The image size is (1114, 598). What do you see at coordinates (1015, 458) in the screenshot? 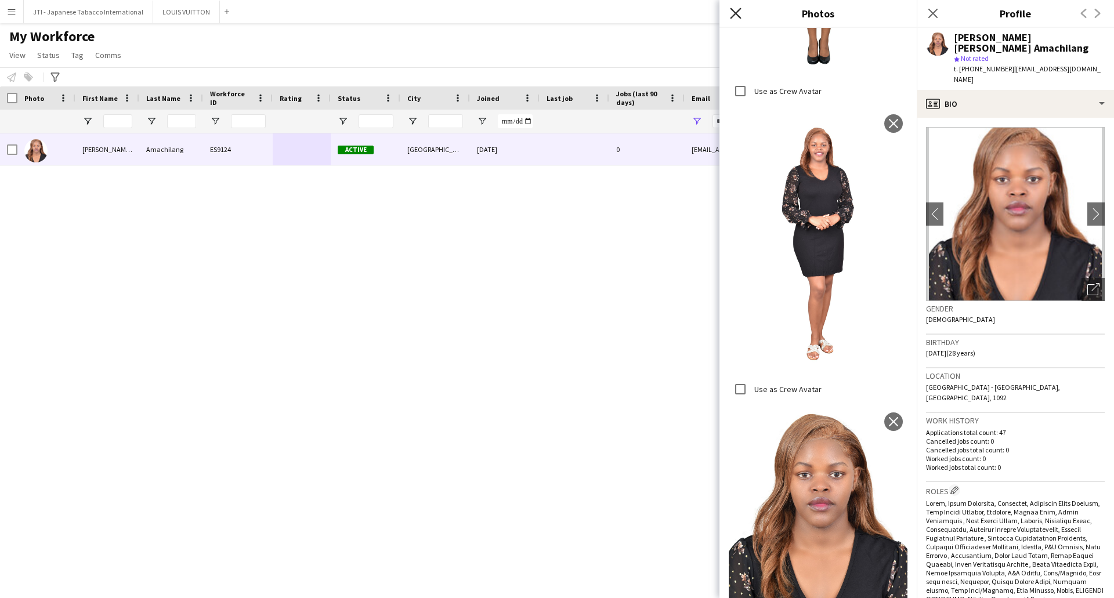
I see `p: Worked jobs count: 0` at bounding box center [1015, 458].